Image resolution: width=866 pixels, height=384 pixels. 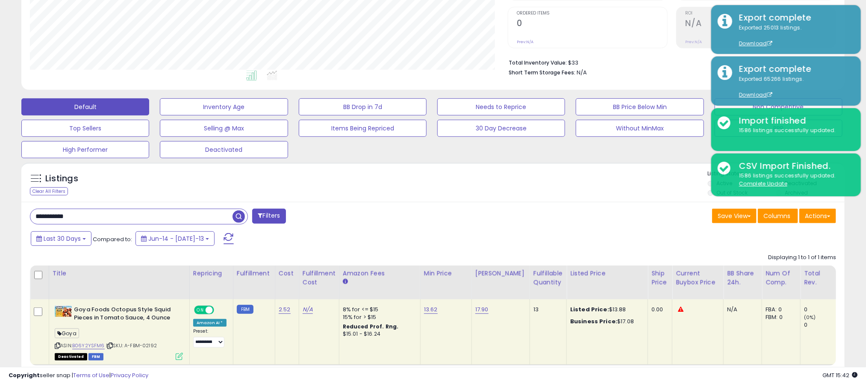 I want to click on div: $15.01 - $16.24, so click(x=378, y=334).